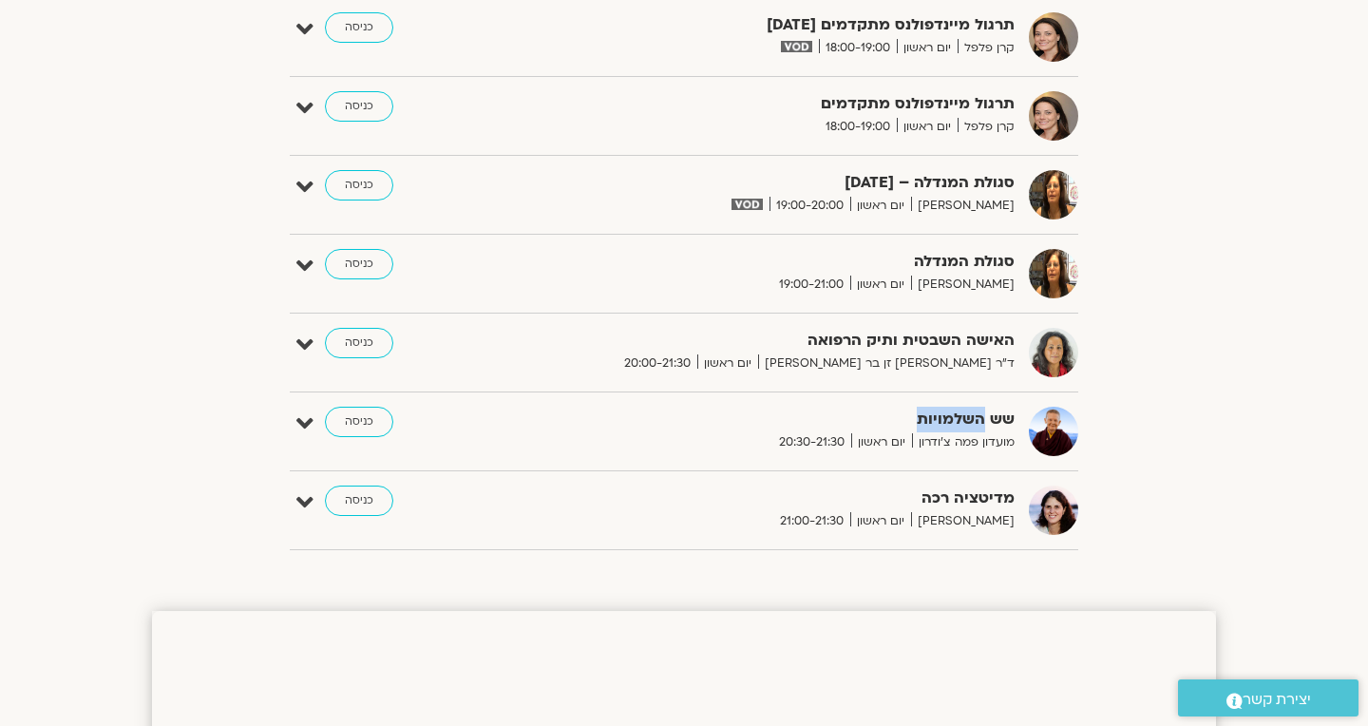 Image resolution: width=1368 pixels, height=726 pixels. Describe the element at coordinates (782, 104) in the screenshot. I see `strong: תרגול מיינדפולנס מתקדמים` at that location.